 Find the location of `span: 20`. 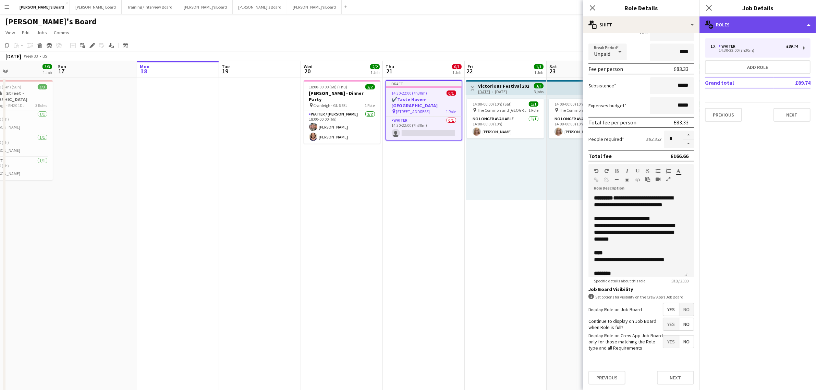

span: 20 is located at coordinates (308, 71).